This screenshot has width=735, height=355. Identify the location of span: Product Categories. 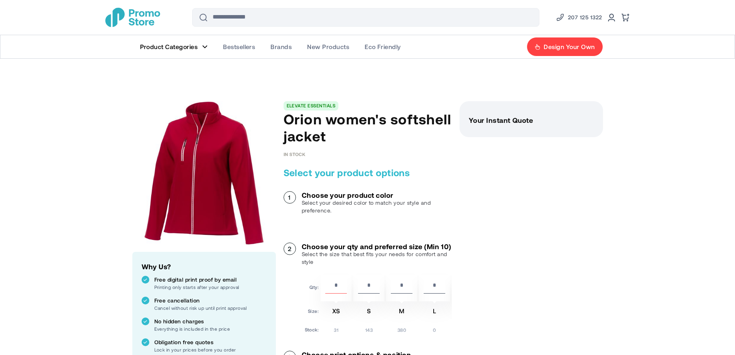
(169, 47).